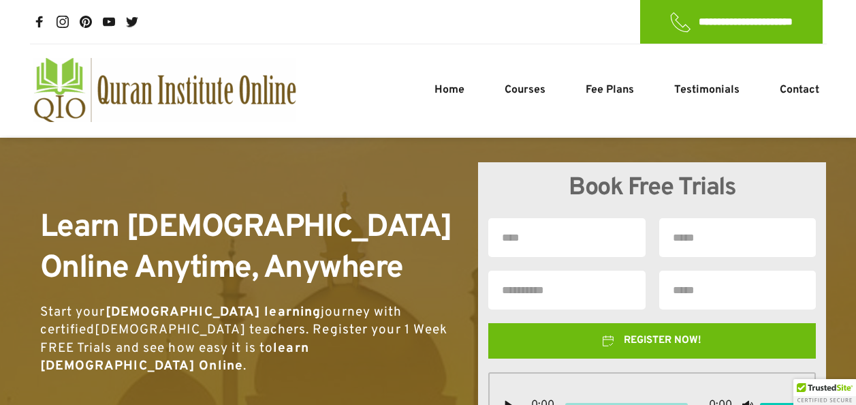 Image resolution: width=856 pixels, height=405 pixels. I want to click on div: TrustedSite Certified, so click(825, 392).